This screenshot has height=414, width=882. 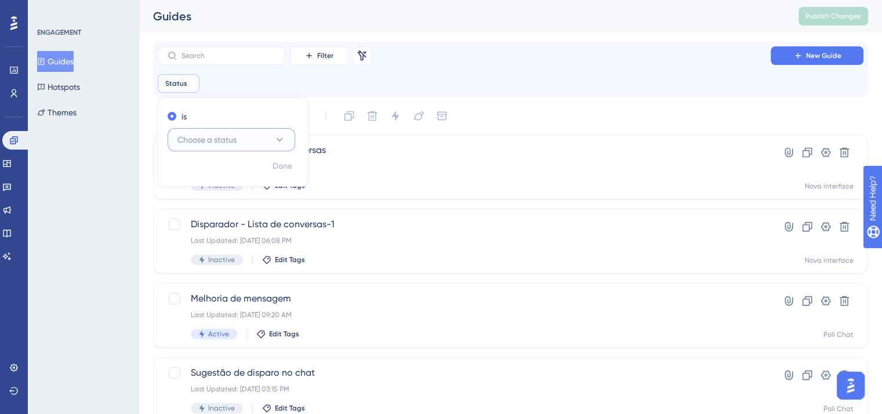 What do you see at coordinates (464, 150) in the screenshot?
I see `span: Disparador - Área de conversas` at bounding box center [464, 150].